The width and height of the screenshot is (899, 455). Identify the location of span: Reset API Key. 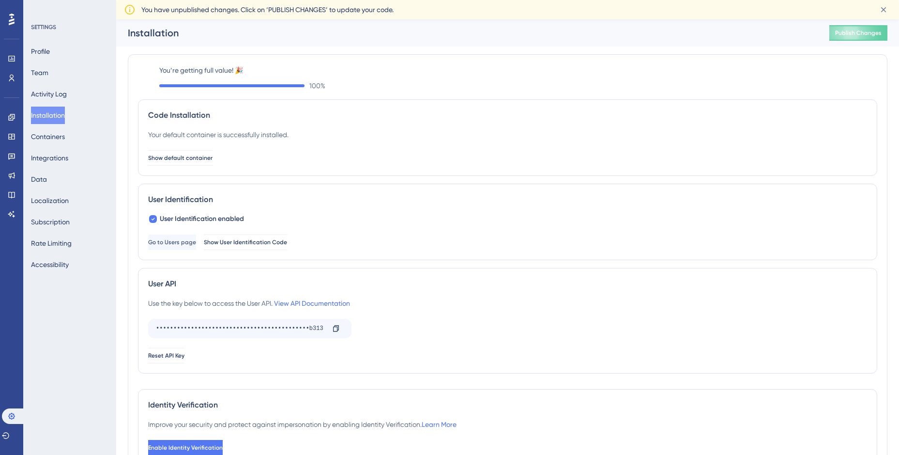
(166, 355).